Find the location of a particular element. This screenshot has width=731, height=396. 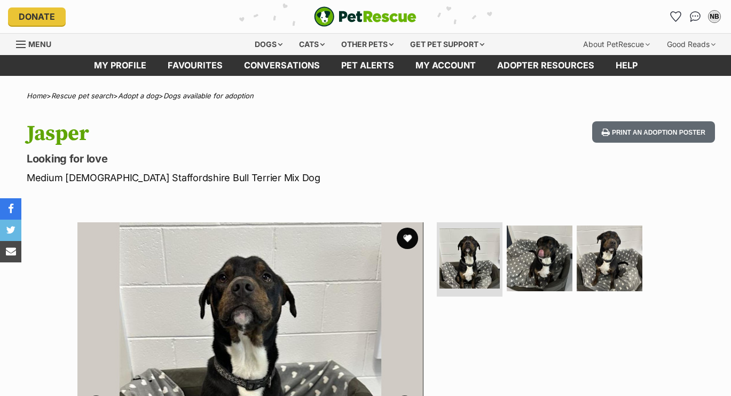

p: Looking for love is located at coordinates (236, 159).